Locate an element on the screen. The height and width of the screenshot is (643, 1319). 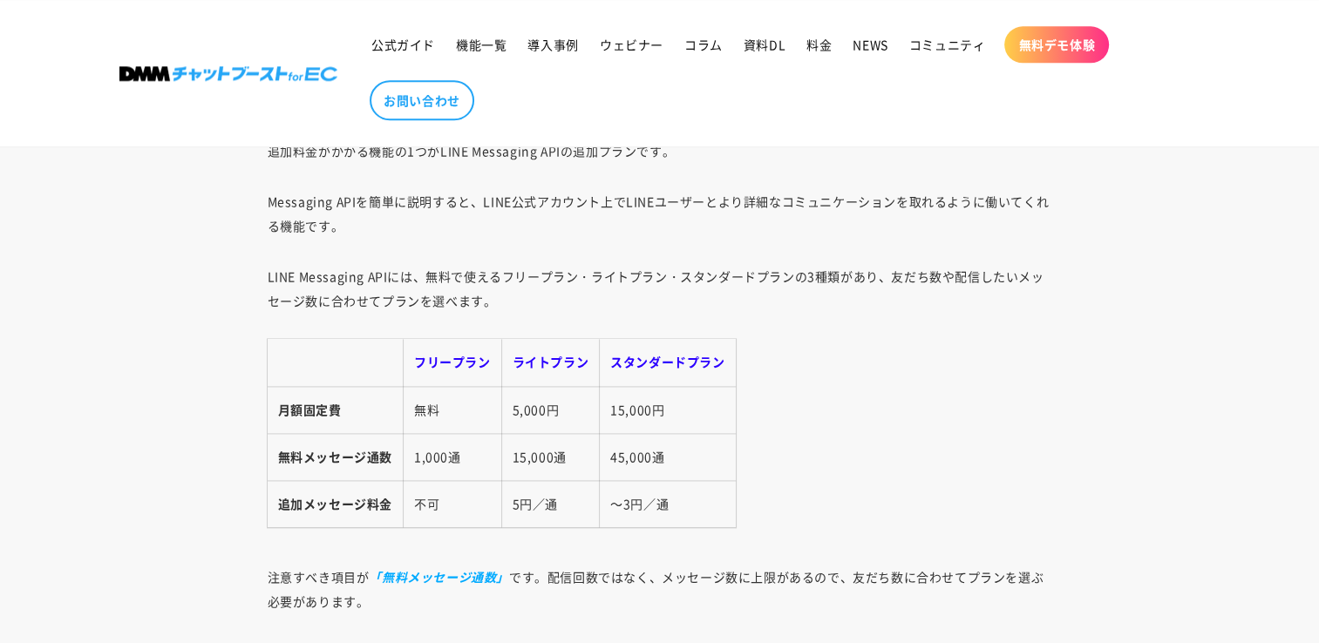
a: 資料DL is located at coordinates (764, 44).